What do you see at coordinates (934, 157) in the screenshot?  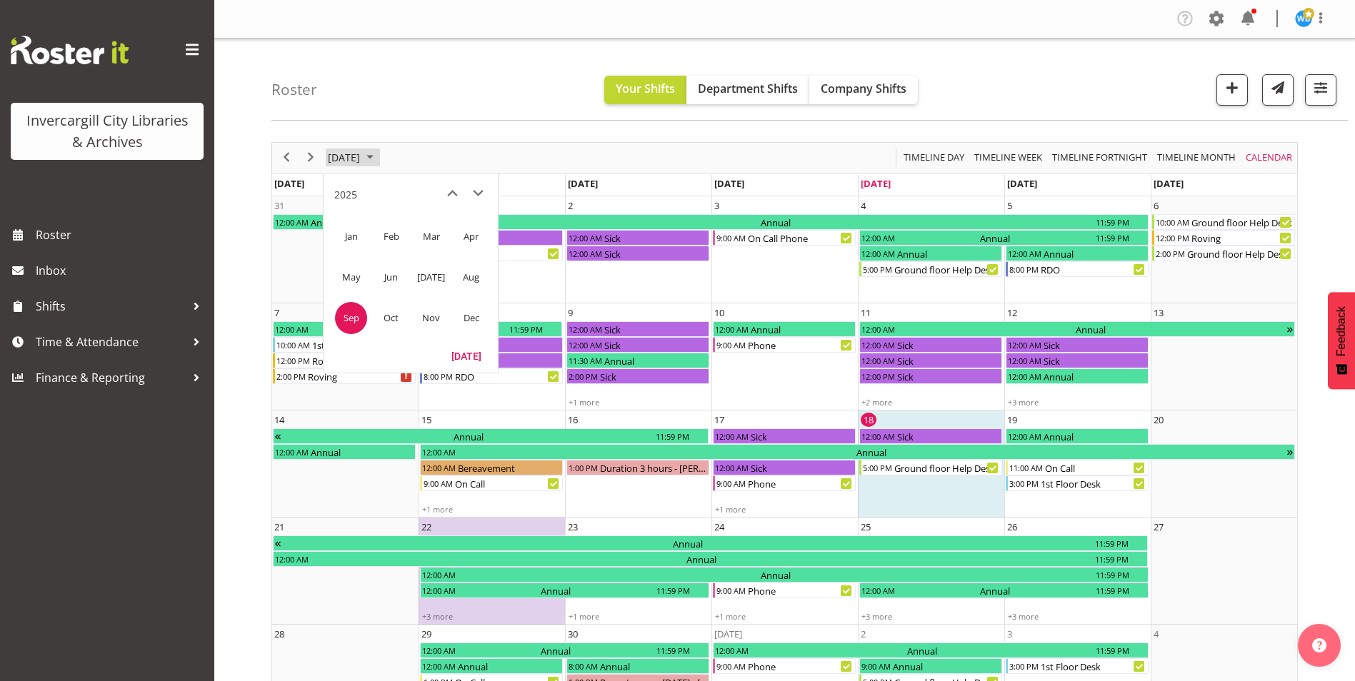 I see `span: Timeline Day` at bounding box center [934, 157].